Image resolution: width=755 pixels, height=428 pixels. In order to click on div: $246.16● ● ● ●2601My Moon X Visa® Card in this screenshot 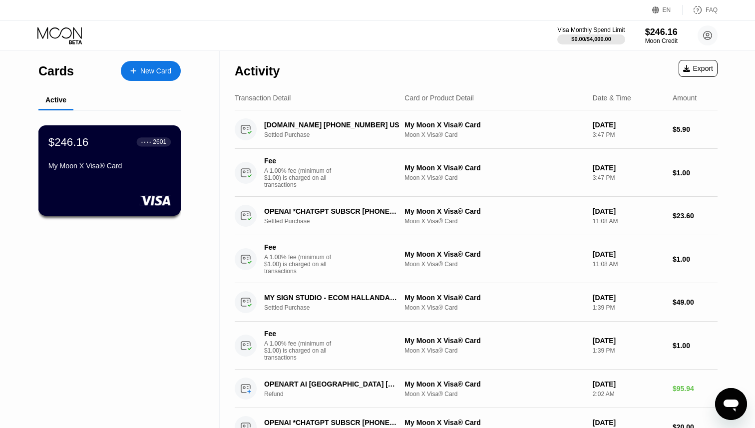, I will do `click(109, 170)`.